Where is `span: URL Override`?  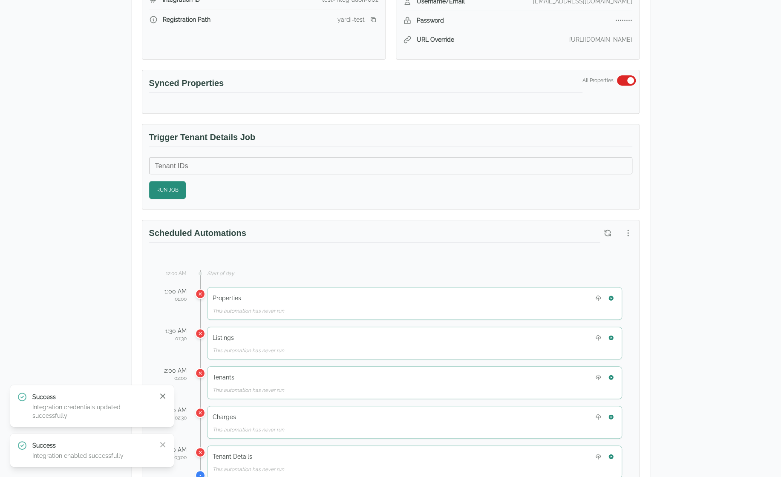 span: URL Override is located at coordinates (435, 40).